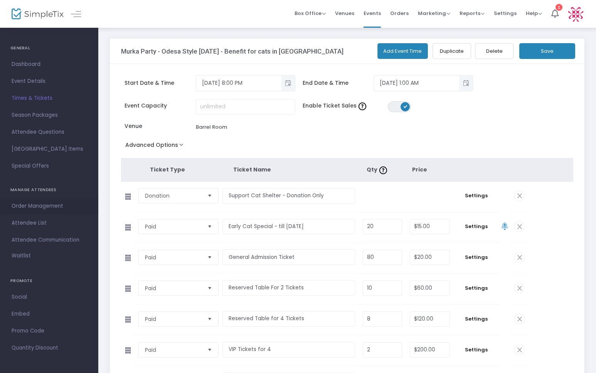 This screenshot has height=373, width=596. I want to click on h4: MANAGE ATTENDEES, so click(49, 190).